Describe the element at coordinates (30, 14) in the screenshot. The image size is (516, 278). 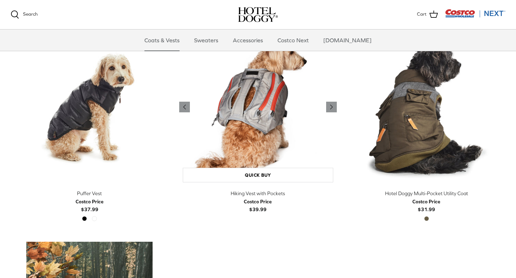
I see `span: Search` at that location.